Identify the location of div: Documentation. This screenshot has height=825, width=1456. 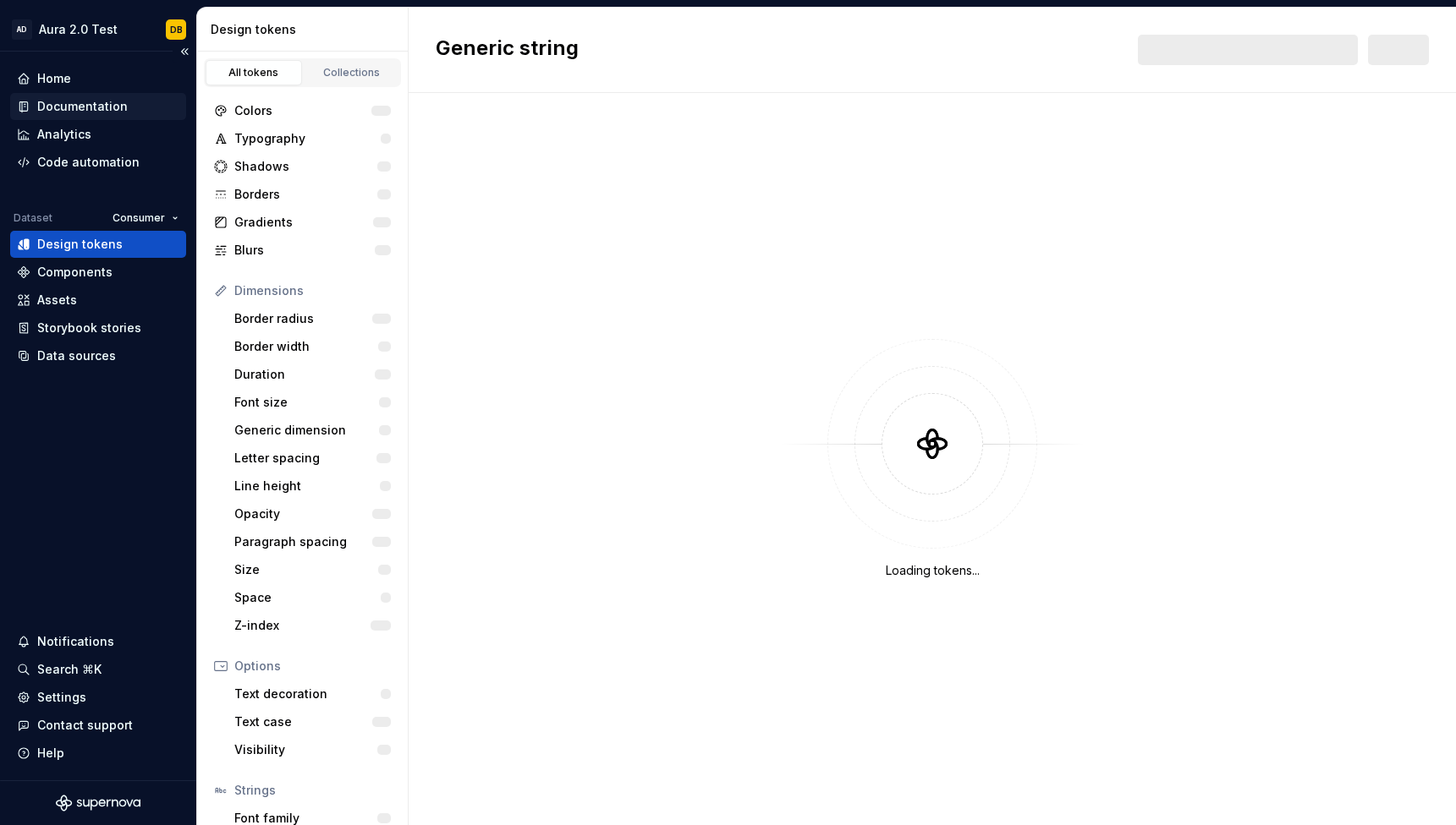
(82, 107).